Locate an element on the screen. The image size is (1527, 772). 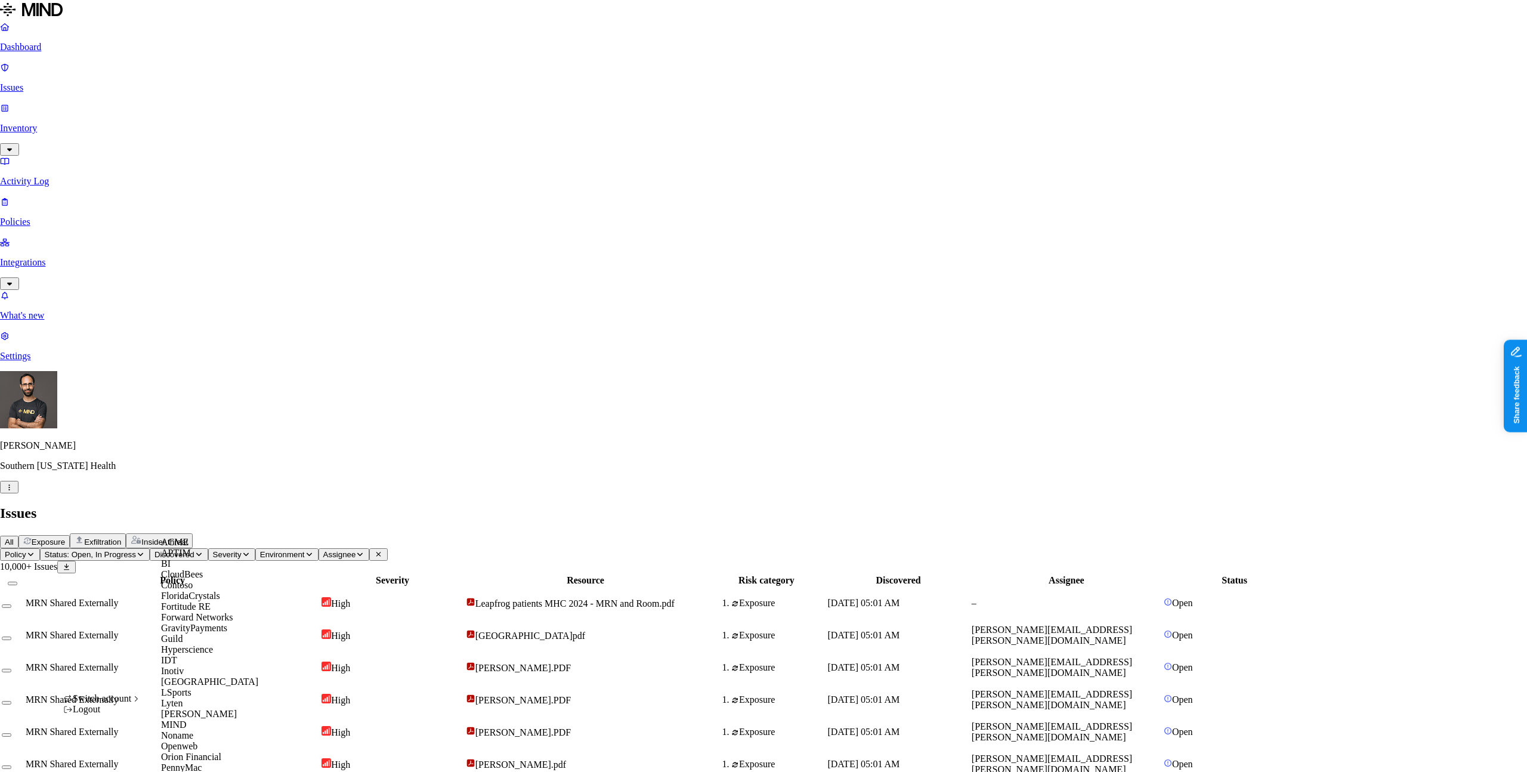
div: Logout is located at coordinates (102, 709).